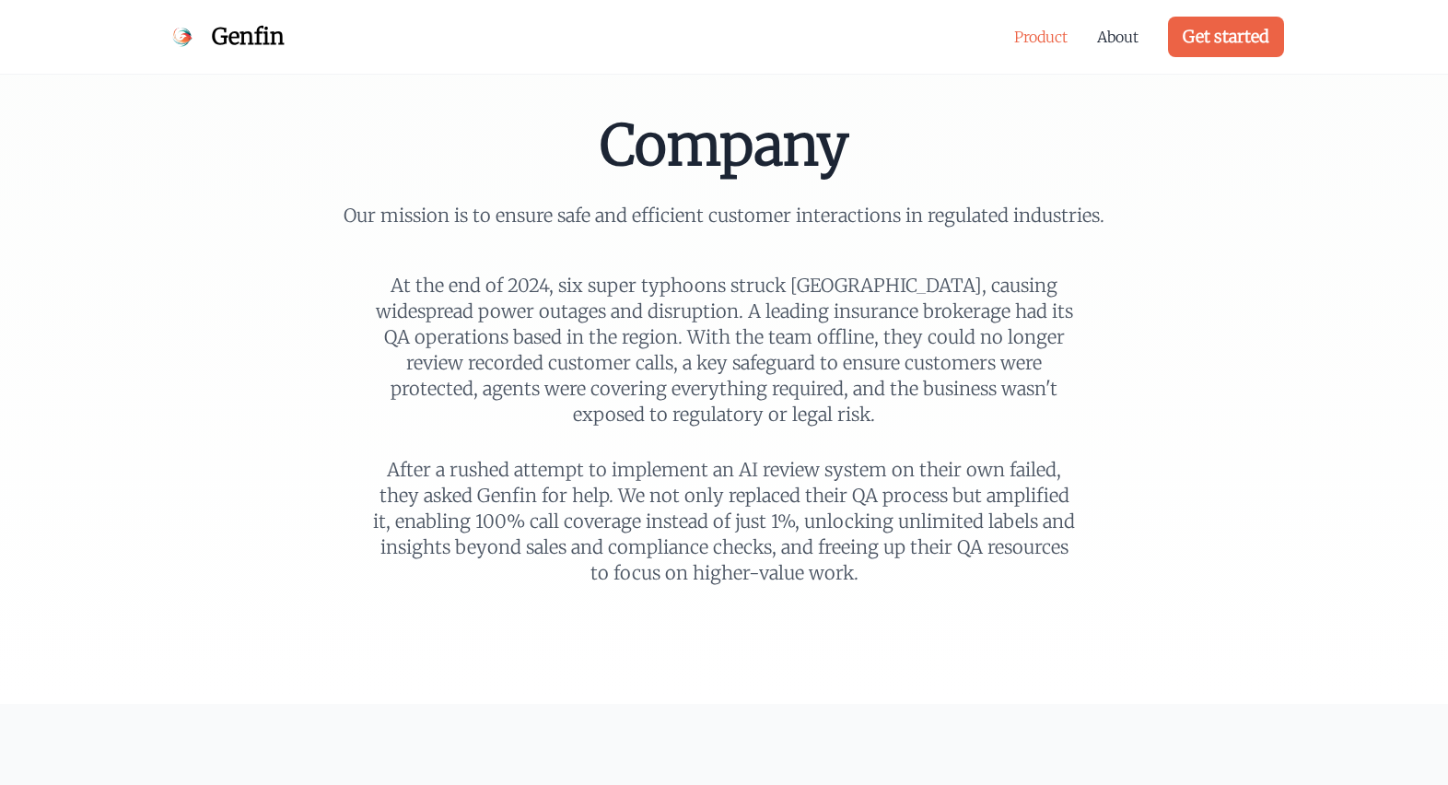 This screenshot has height=785, width=1448. What do you see at coordinates (724, 216) in the screenshot?
I see `p: Our mission is to ensure safe and efficient customer interactions in regulated industries.` at bounding box center [724, 216].